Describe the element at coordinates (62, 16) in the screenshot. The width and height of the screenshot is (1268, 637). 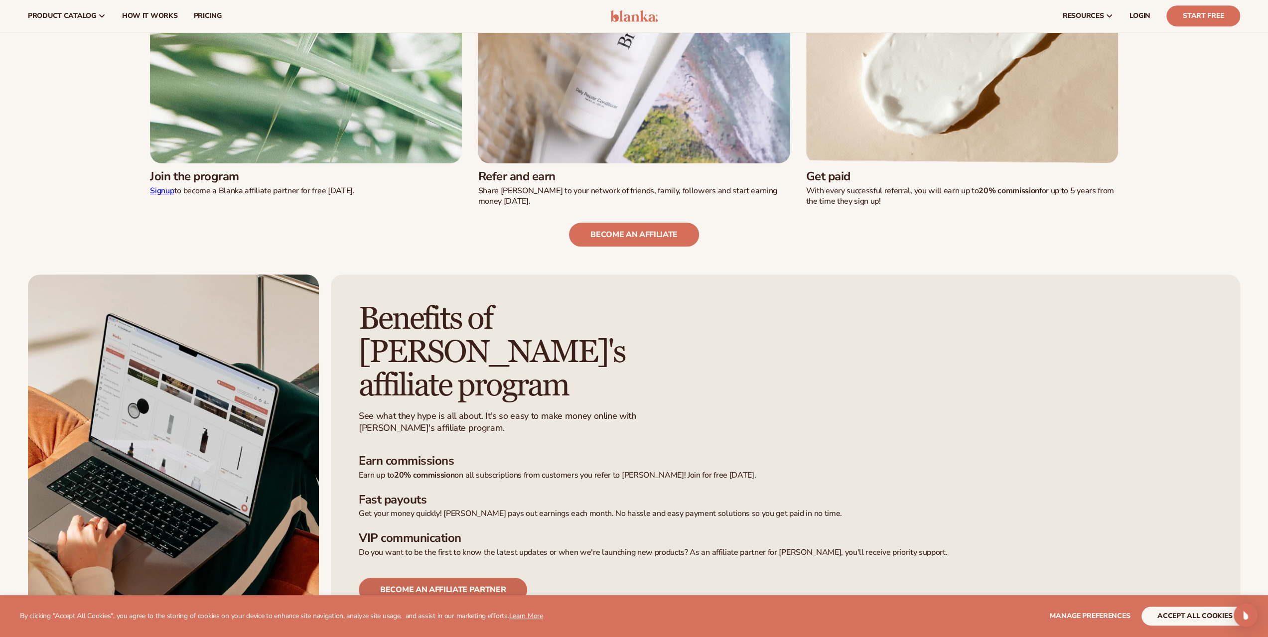
I see `span: product catalog` at that location.